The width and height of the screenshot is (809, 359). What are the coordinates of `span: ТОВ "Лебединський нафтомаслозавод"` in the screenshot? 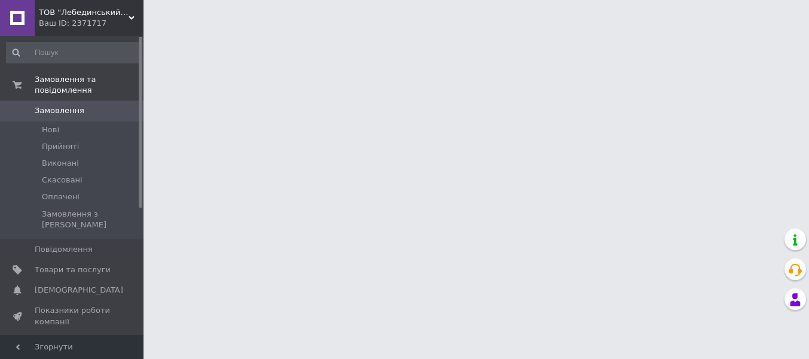 It's located at (84, 13).